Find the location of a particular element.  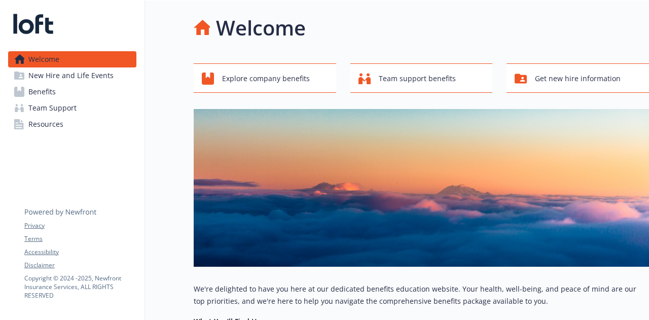

h1: Welcome is located at coordinates (261, 28).